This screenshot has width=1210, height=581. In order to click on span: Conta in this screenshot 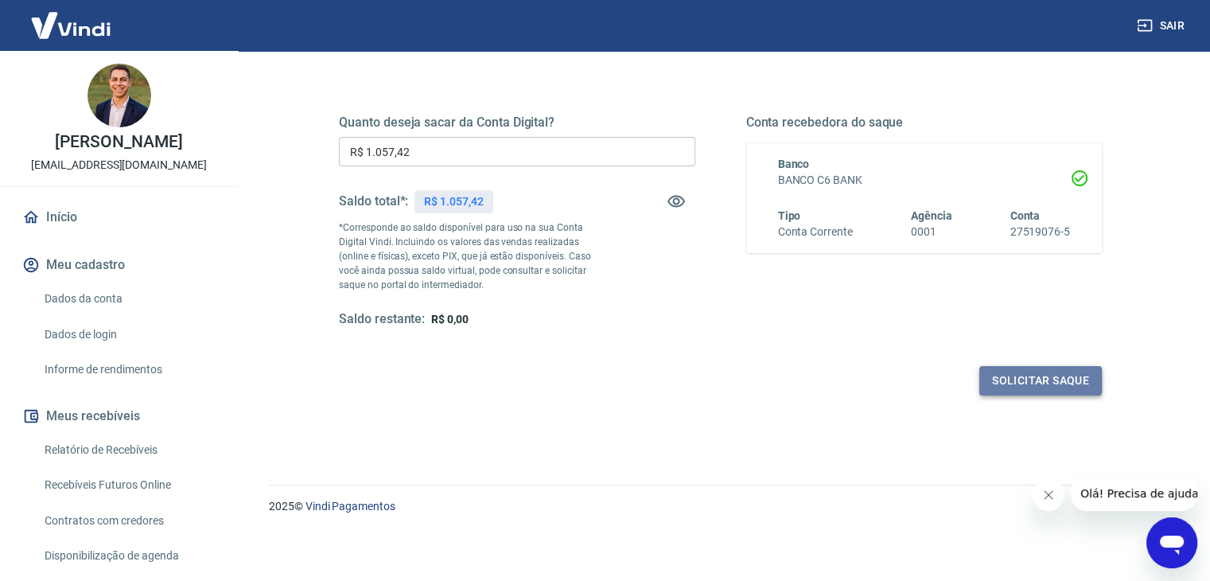, I will do `click(1024, 216)`.